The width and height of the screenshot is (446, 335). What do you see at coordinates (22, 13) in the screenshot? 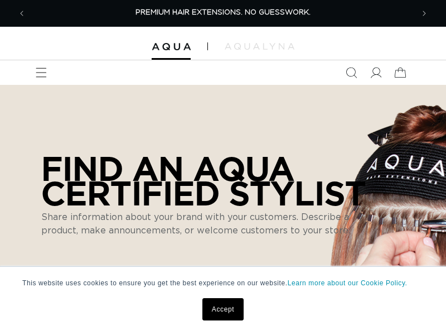
I see `button: Previous announcement` at bounding box center [22, 13].